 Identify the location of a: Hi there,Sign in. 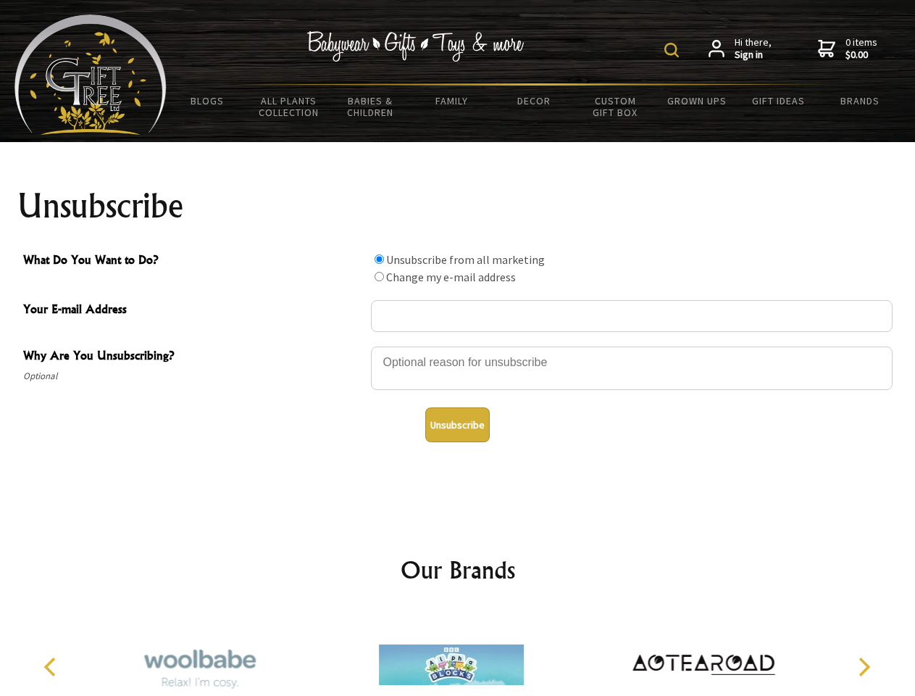
(740, 49).